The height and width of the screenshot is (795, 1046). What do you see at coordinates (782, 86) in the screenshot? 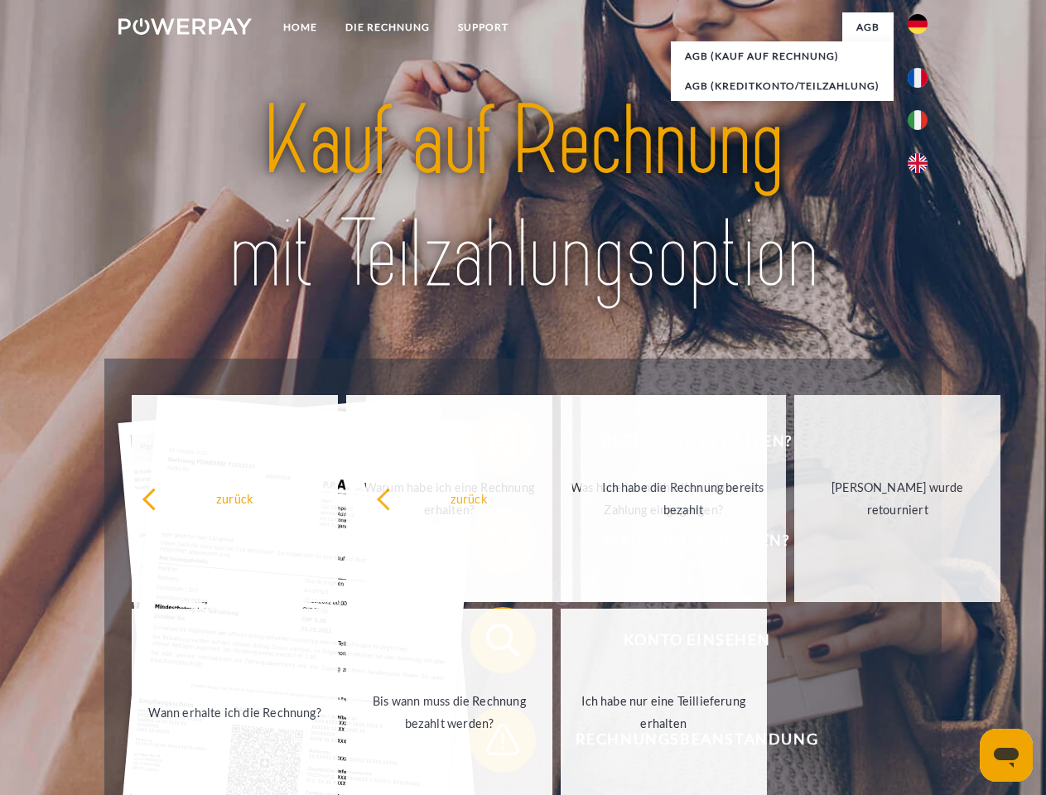
I see `a: AGB (Kreditkonto/Teilzahlung)` at bounding box center [782, 86].